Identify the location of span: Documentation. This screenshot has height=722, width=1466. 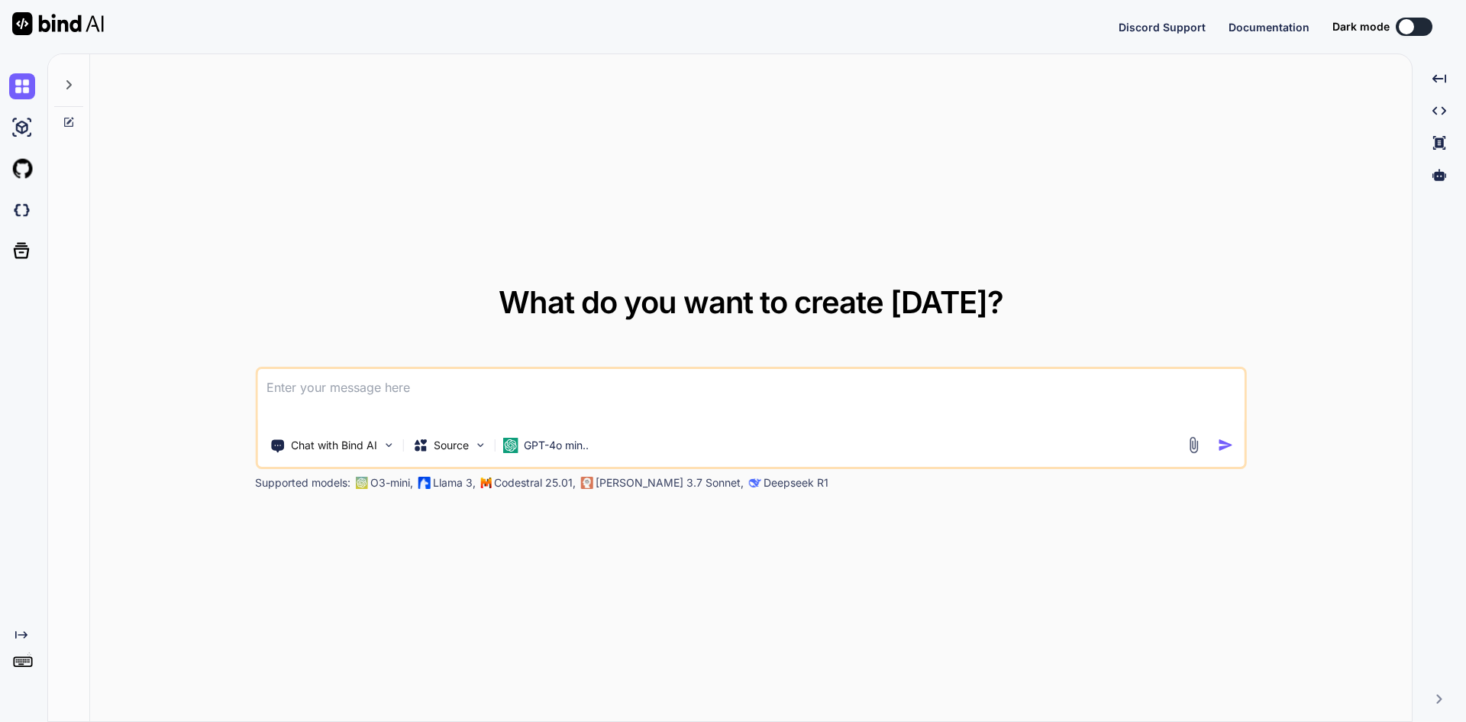
(1269, 27).